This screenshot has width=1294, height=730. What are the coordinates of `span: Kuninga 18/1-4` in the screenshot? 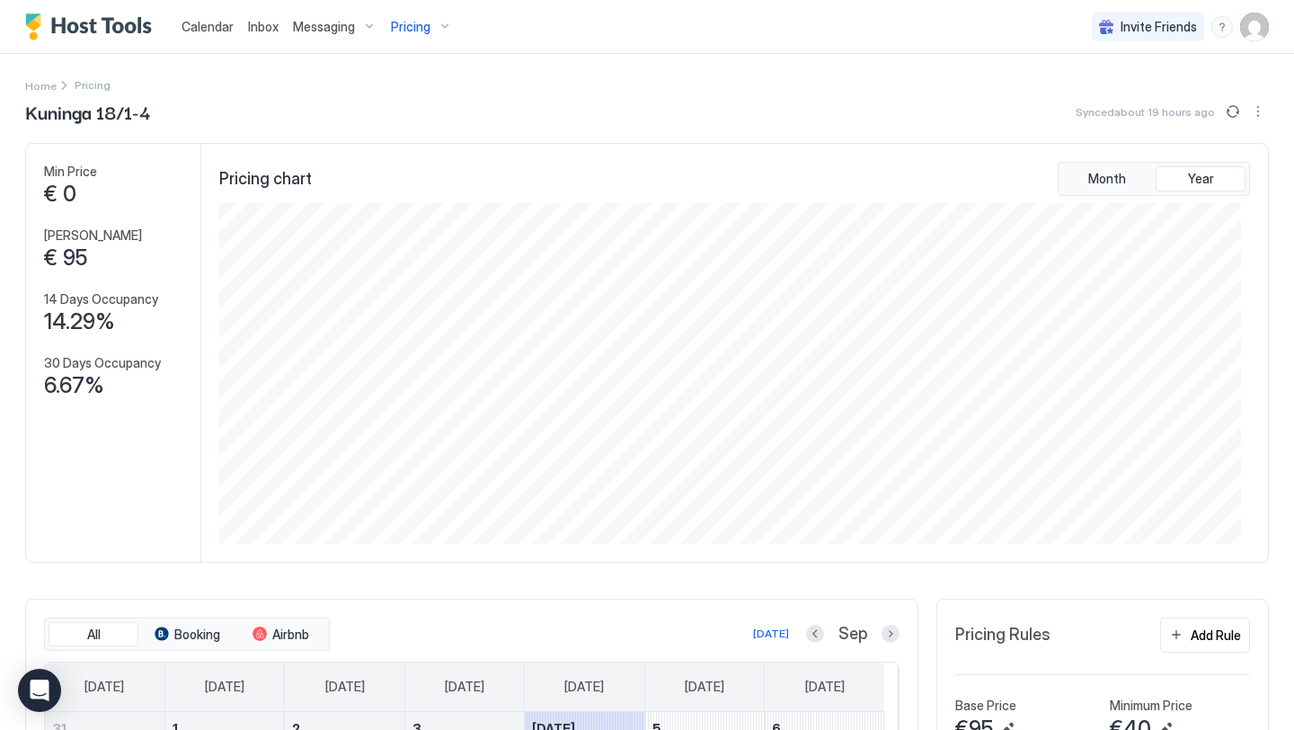 It's located at (88, 111).